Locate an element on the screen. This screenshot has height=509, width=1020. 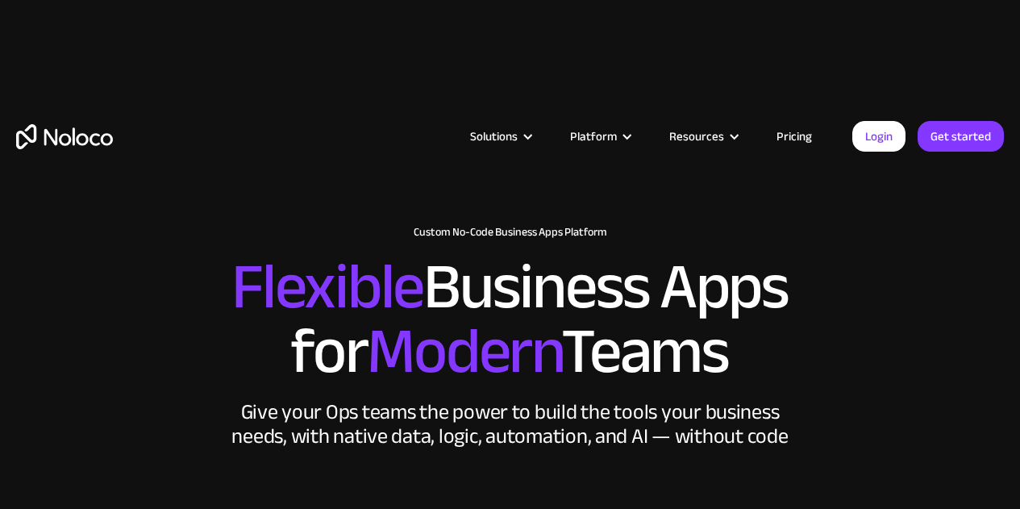
a: Get started is located at coordinates (960, 136).